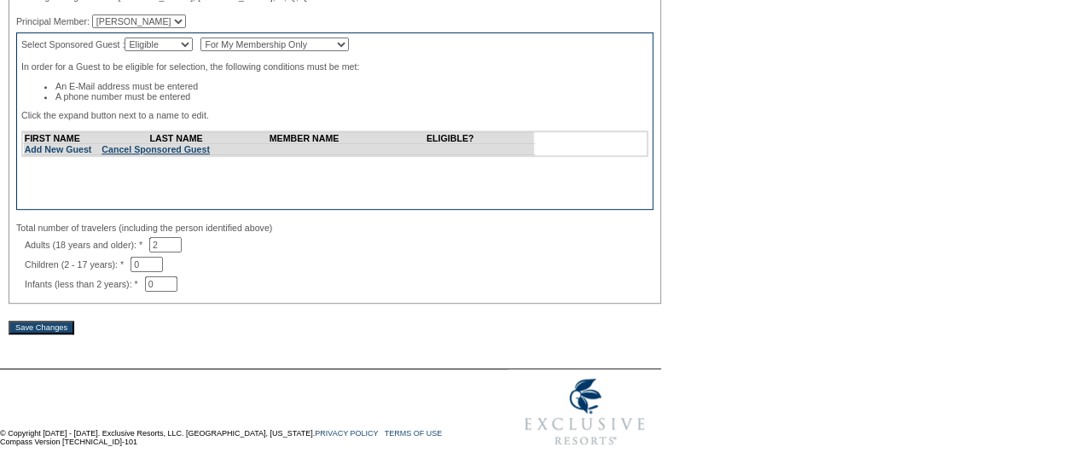 This screenshot has width=1079, height=470. Describe the element at coordinates (155, 149) in the screenshot. I see `a: Cancel Sponsored Guest` at that location.